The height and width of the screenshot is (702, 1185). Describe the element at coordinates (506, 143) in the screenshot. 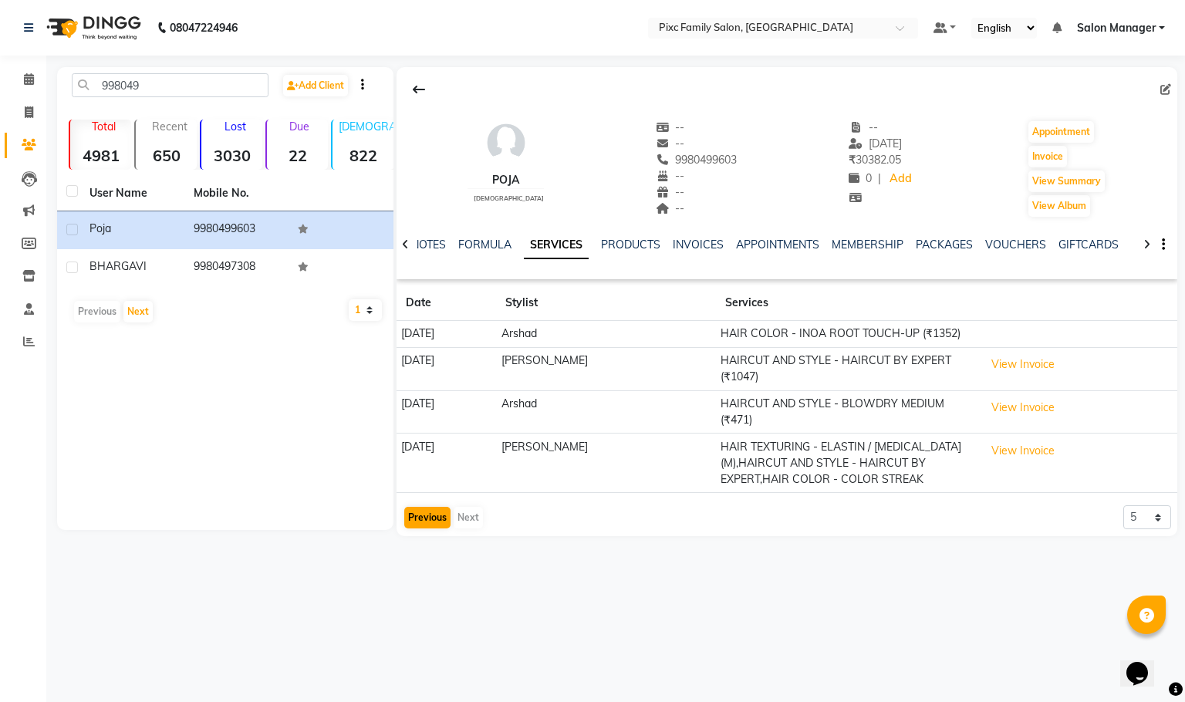

I see `img: avatar` at that location.